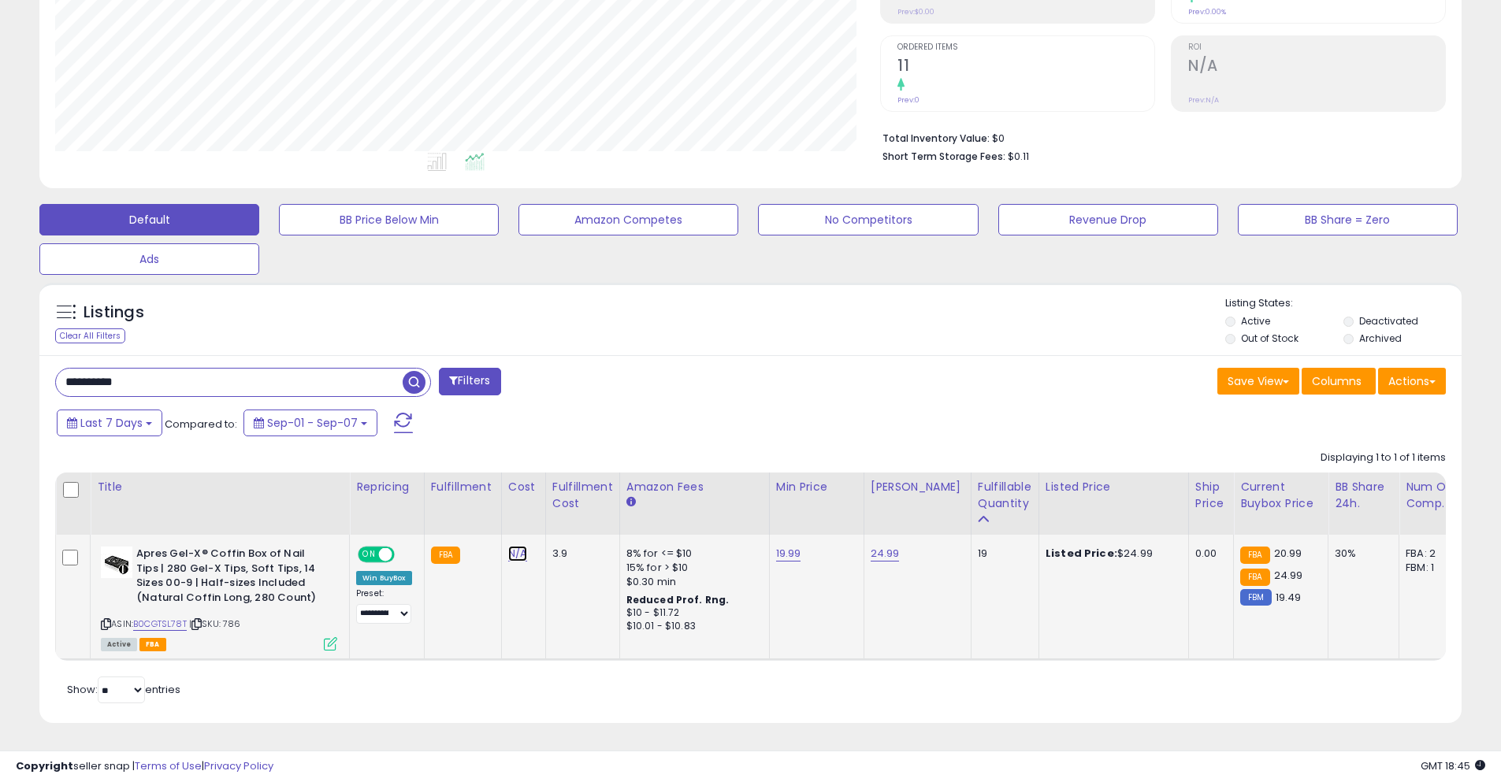 The height and width of the screenshot is (782, 1501). Describe the element at coordinates (369, 555) in the screenshot. I see `span: ON` at that location.